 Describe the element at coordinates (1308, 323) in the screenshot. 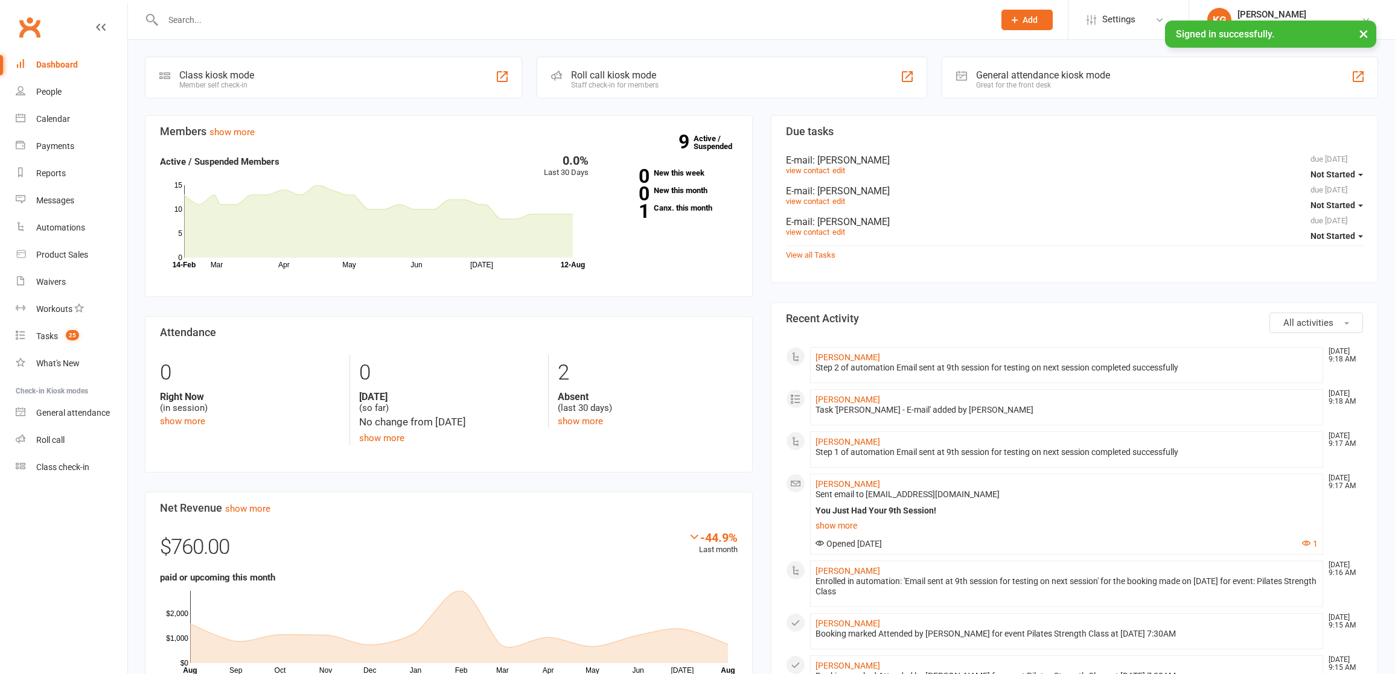

I see `span: All activities` at that location.